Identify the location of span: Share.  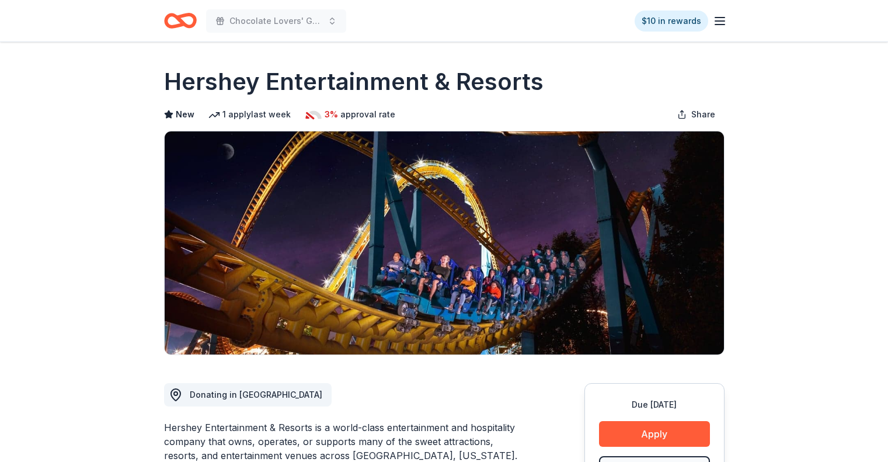
(703, 114).